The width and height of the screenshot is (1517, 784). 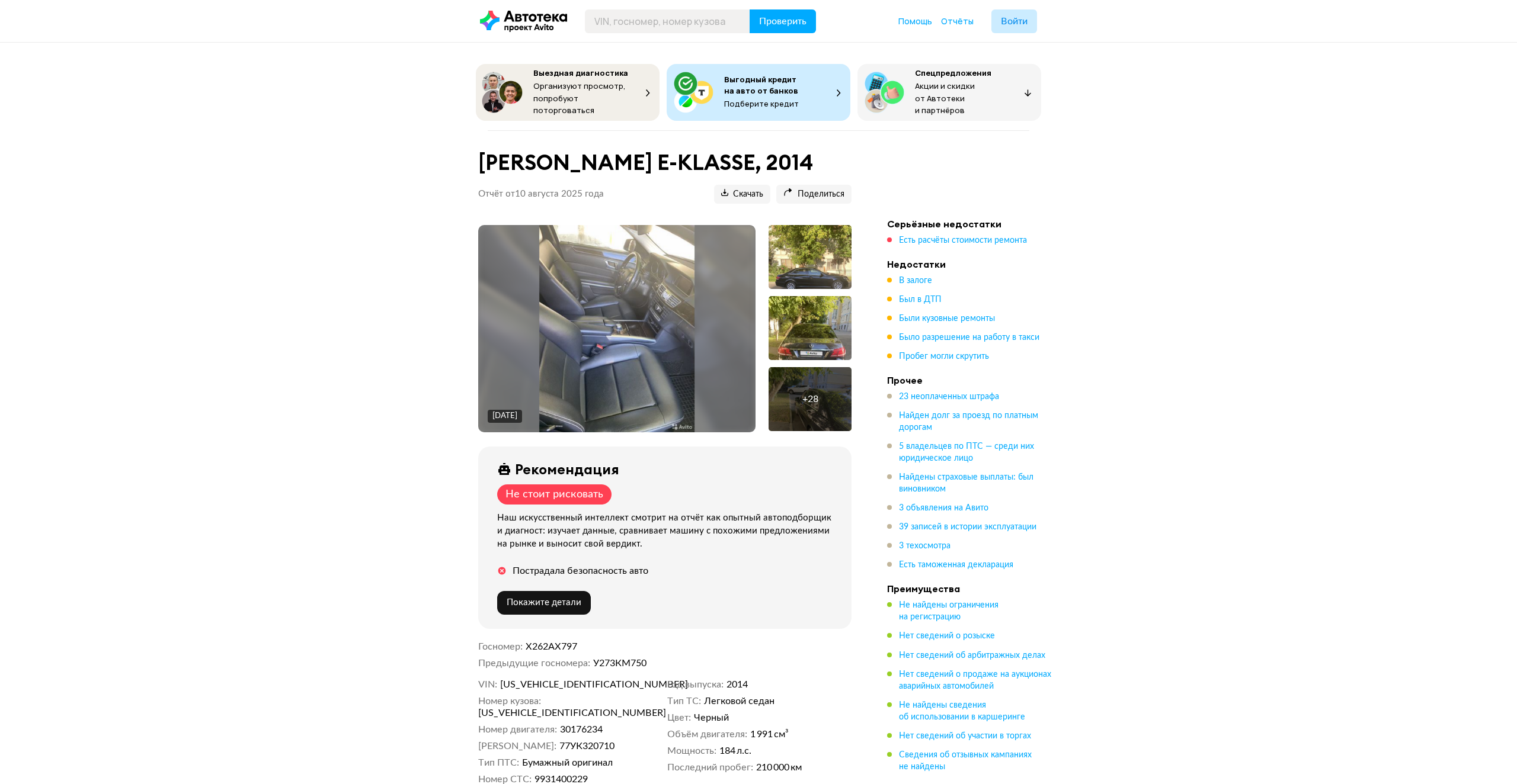 What do you see at coordinates (944, 97) in the screenshot?
I see `span: Акции и скидки от Автотеки и партнёров` at bounding box center [944, 97].